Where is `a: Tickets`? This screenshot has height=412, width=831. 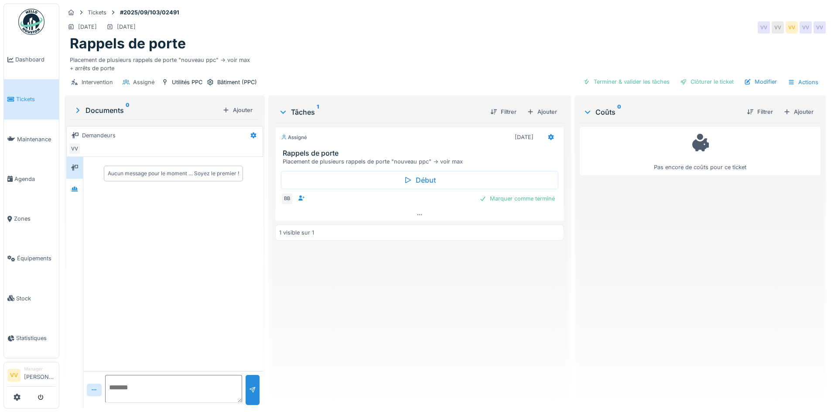 a: Tickets is located at coordinates (31, 99).